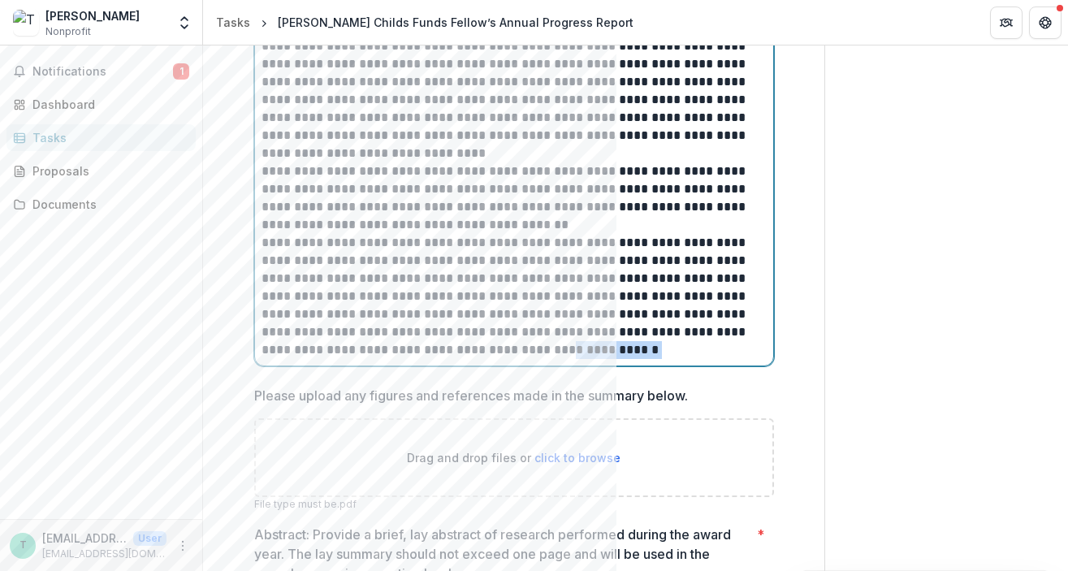 The image size is (1068, 571). Describe the element at coordinates (181, 72) in the screenshot. I see `span: 1` at that location.